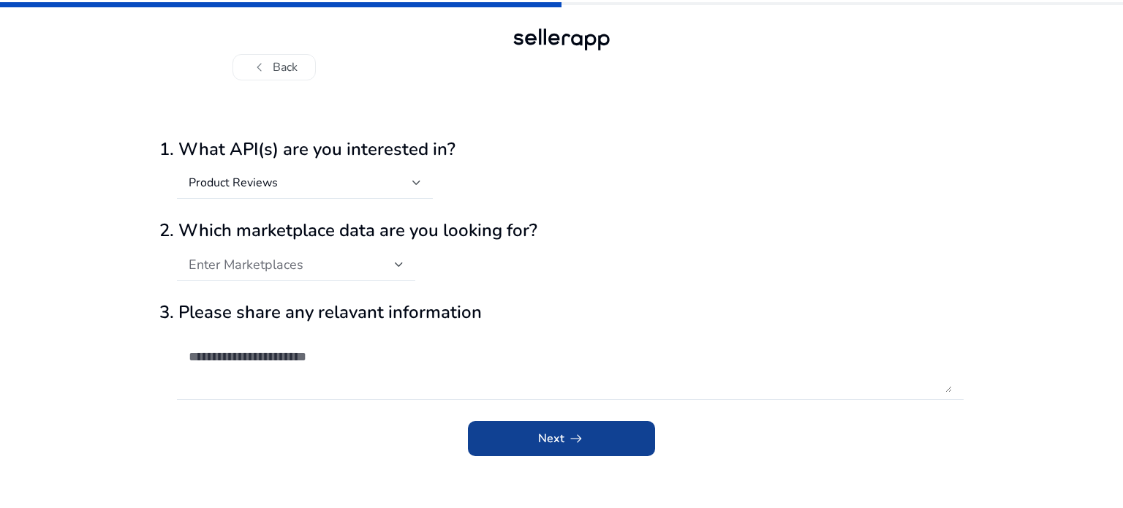 The width and height of the screenshot is (1123, 508). I want to click on h2: 1. What API(s) are you interested in?, so click(562, 149).